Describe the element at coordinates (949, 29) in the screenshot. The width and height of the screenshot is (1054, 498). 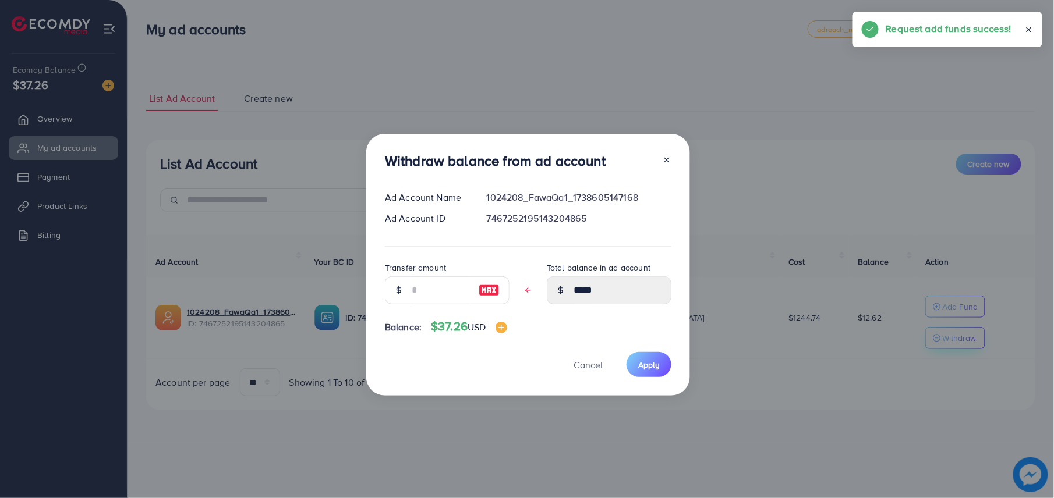
I see `h5: Request add funds success!` at that location.